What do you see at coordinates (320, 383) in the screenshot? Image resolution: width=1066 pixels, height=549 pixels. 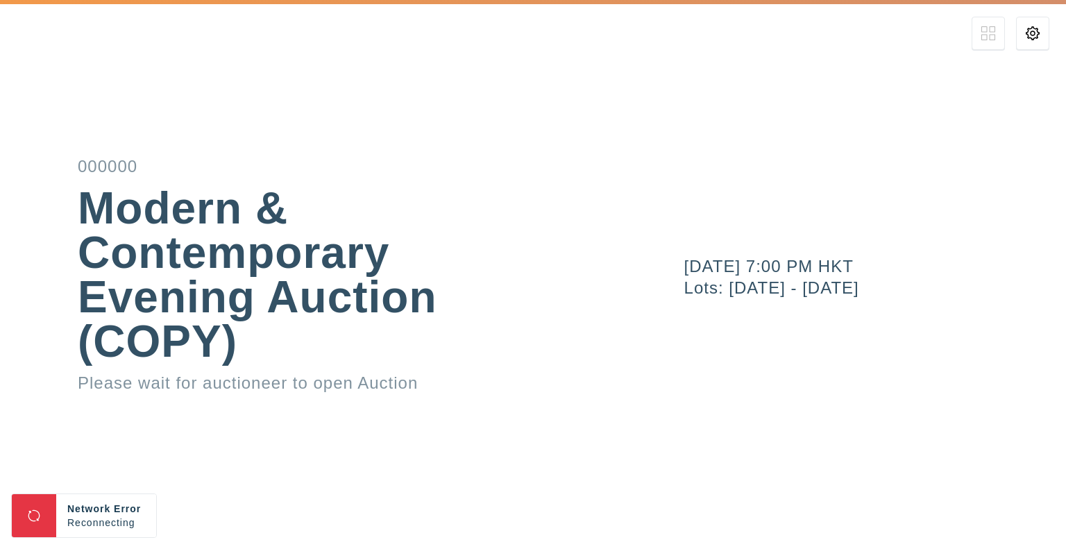 I see `div: Please wait for auctioneer to open Auction` at bounding box center [320, 383].